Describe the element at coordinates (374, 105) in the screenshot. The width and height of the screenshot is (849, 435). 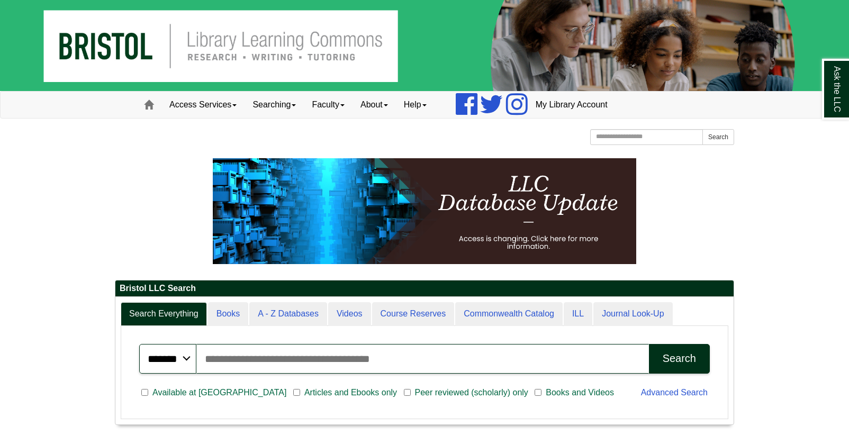
I see `a: About` at that location.